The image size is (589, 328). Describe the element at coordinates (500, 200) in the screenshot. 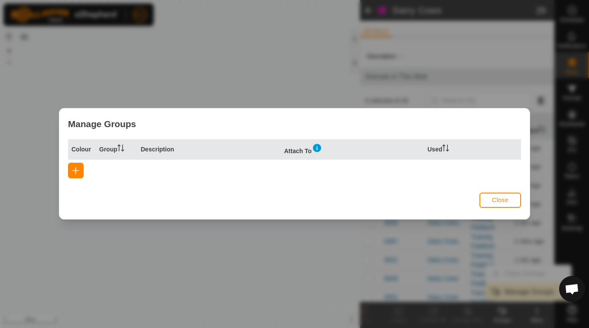

I see `button: Close` at that location.